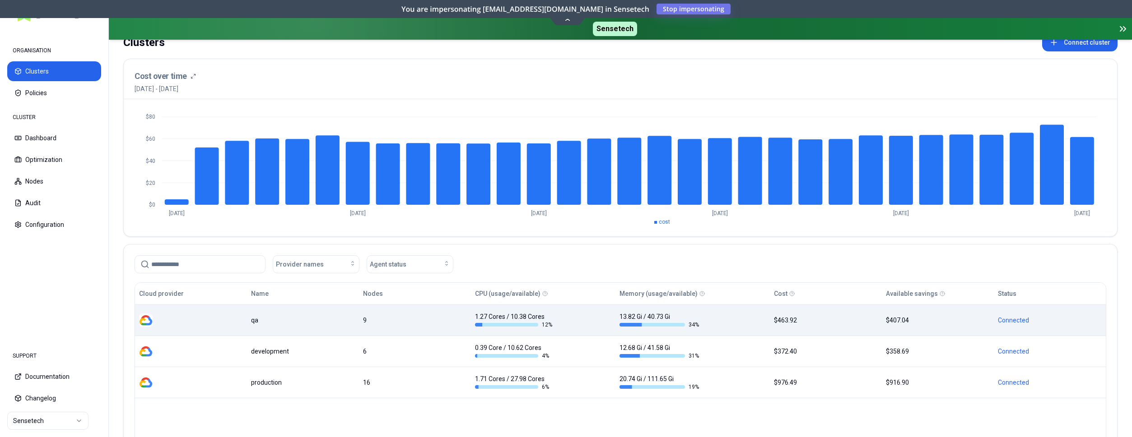 This screenshot has height=437, width=1132. What do you see at coordinates (659, 356) in the screenshot?
I see `div: 31 %` at bounding box center [659, 356].